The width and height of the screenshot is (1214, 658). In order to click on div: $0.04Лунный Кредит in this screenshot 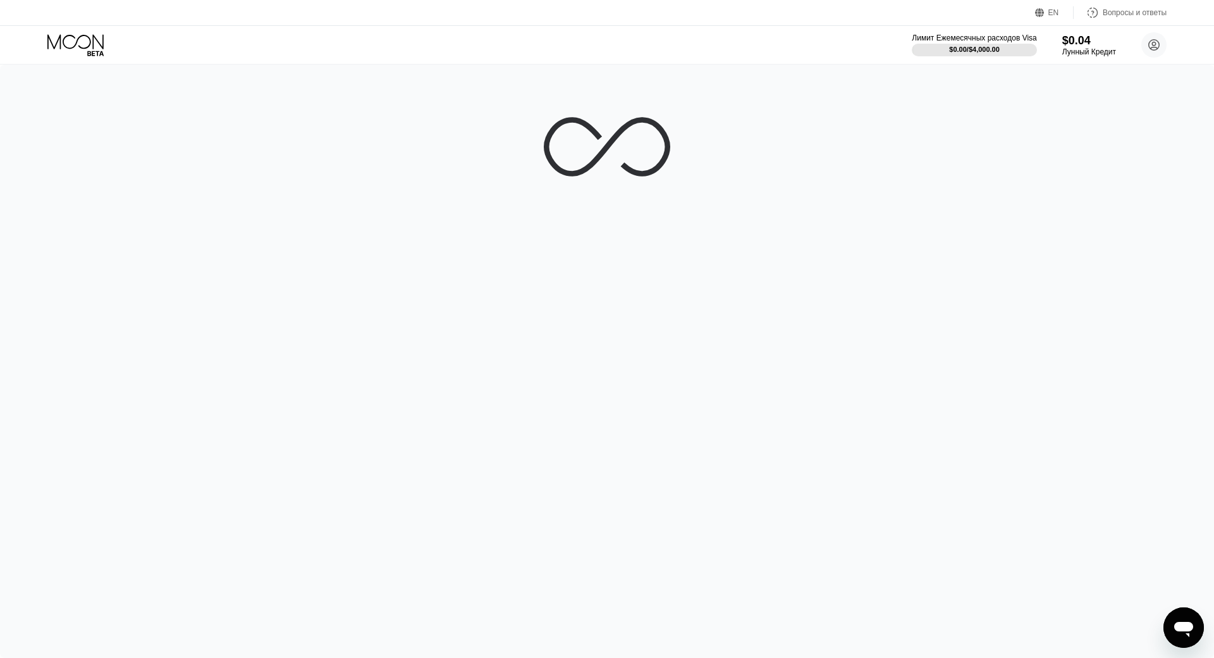, I will do `click(1089, 45)`.